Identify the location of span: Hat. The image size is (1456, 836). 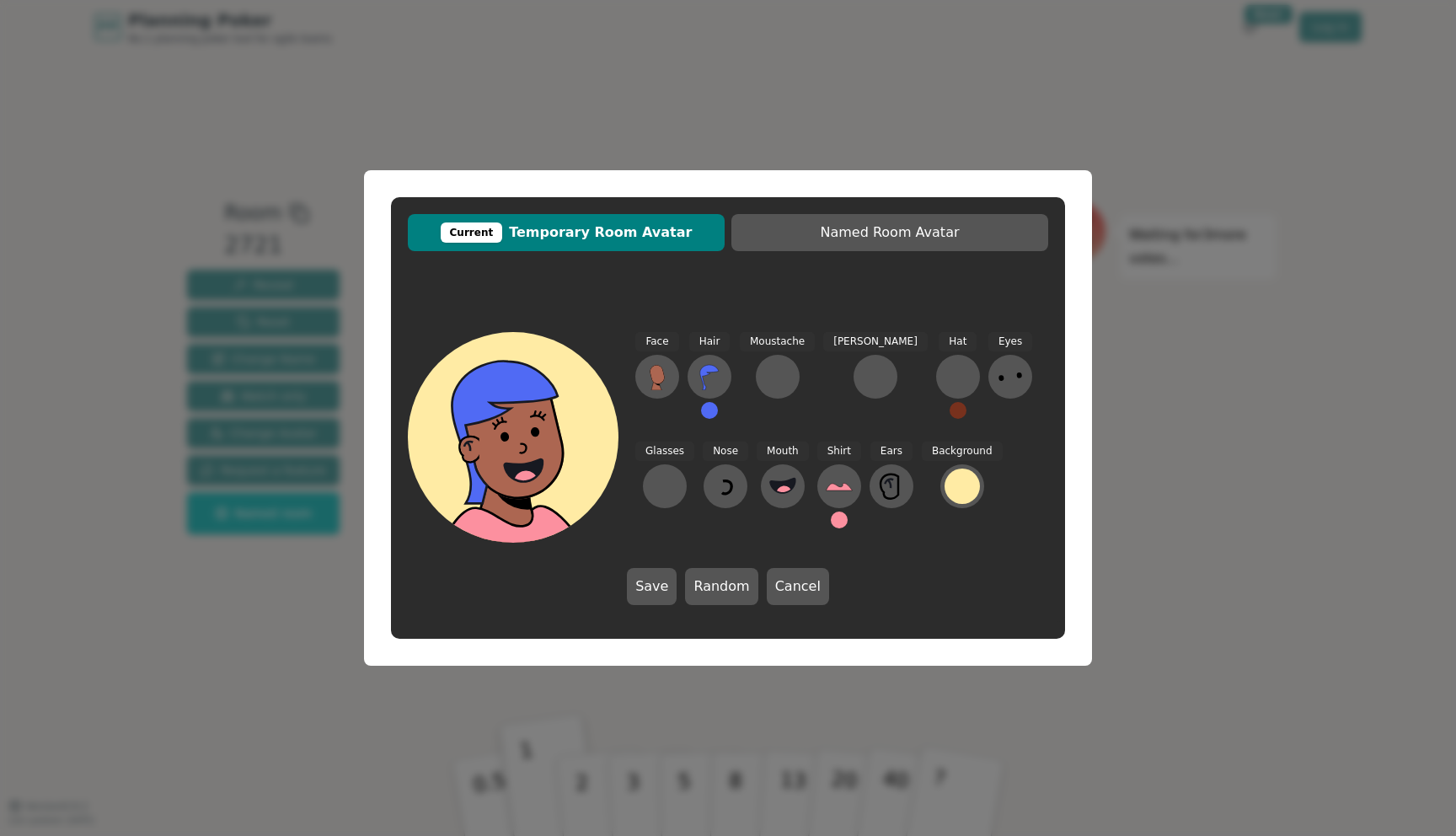
(957, 342).